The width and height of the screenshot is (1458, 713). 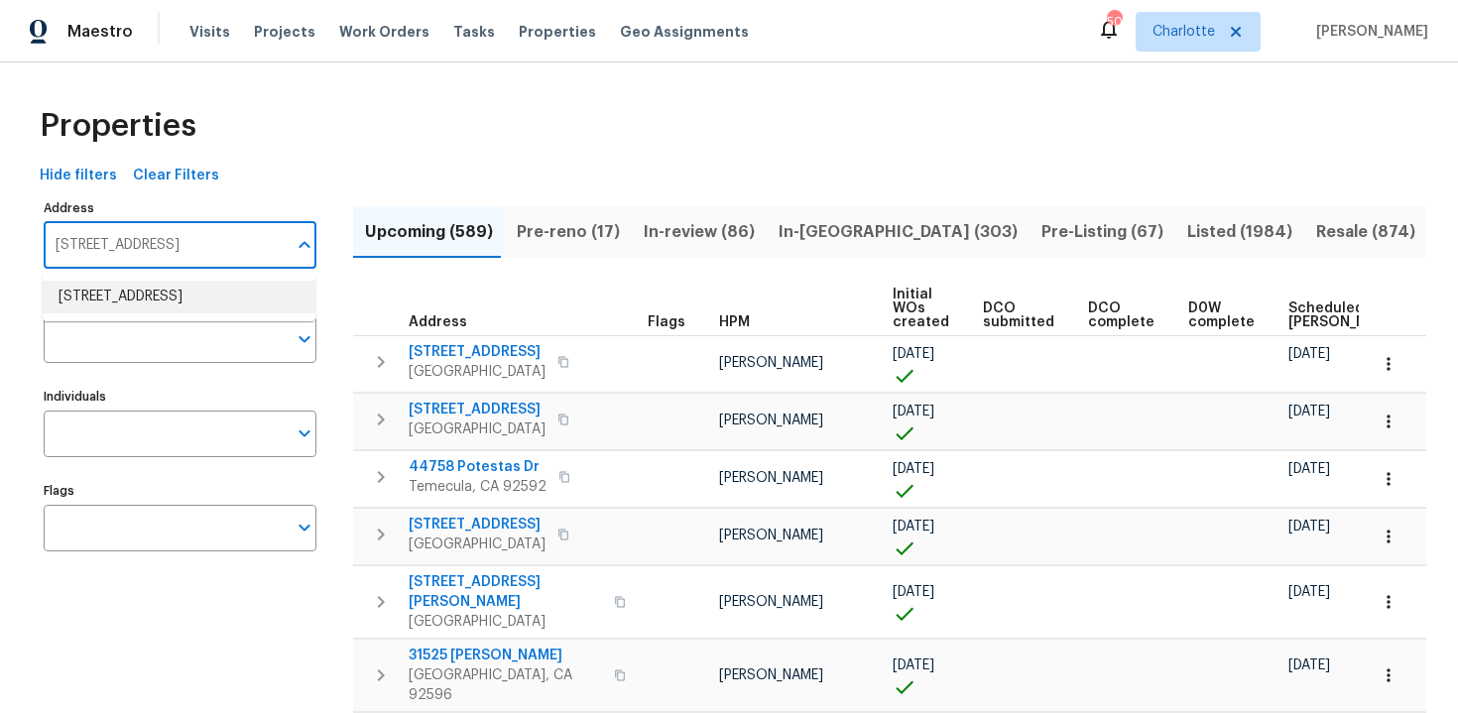 I want to click on span: Flags, so click(x=667, y=322).